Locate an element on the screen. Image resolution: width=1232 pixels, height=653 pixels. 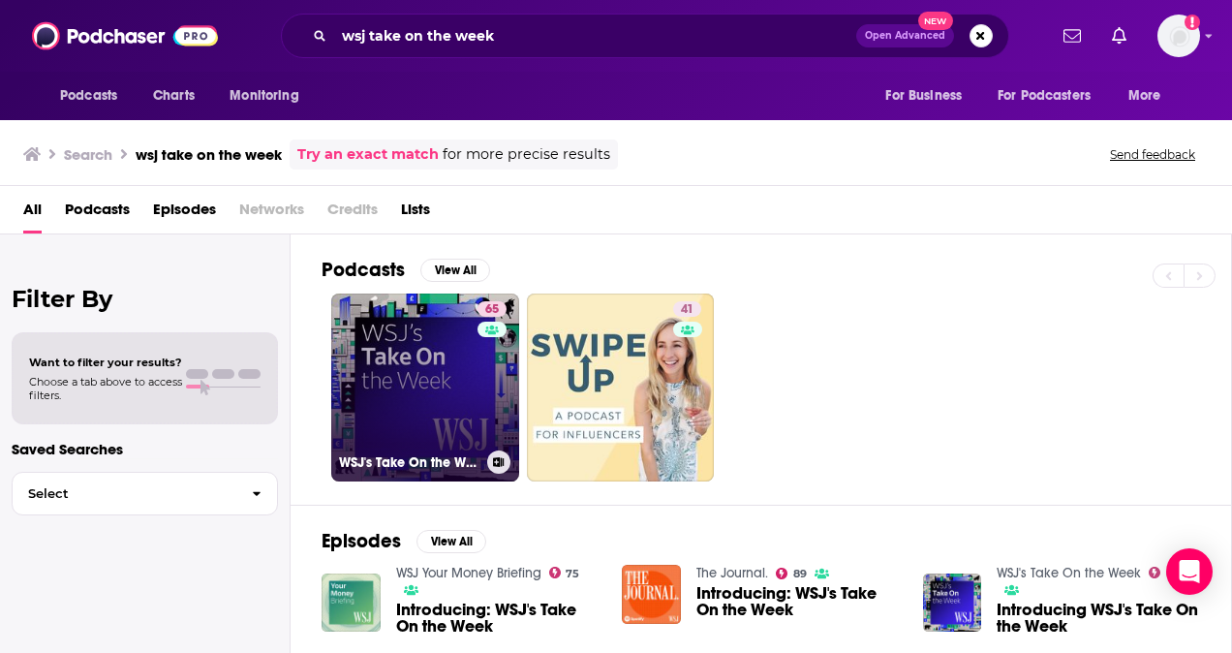
span: 65 is located at coordinates (492, 310).